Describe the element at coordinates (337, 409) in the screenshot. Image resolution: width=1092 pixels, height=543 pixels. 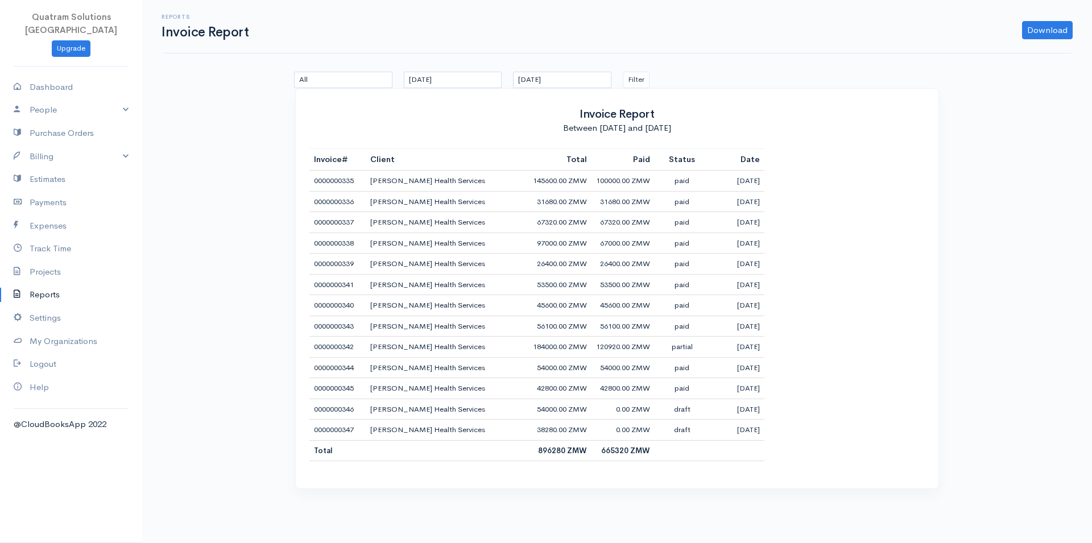
I see `td: 0000000346` at that location.